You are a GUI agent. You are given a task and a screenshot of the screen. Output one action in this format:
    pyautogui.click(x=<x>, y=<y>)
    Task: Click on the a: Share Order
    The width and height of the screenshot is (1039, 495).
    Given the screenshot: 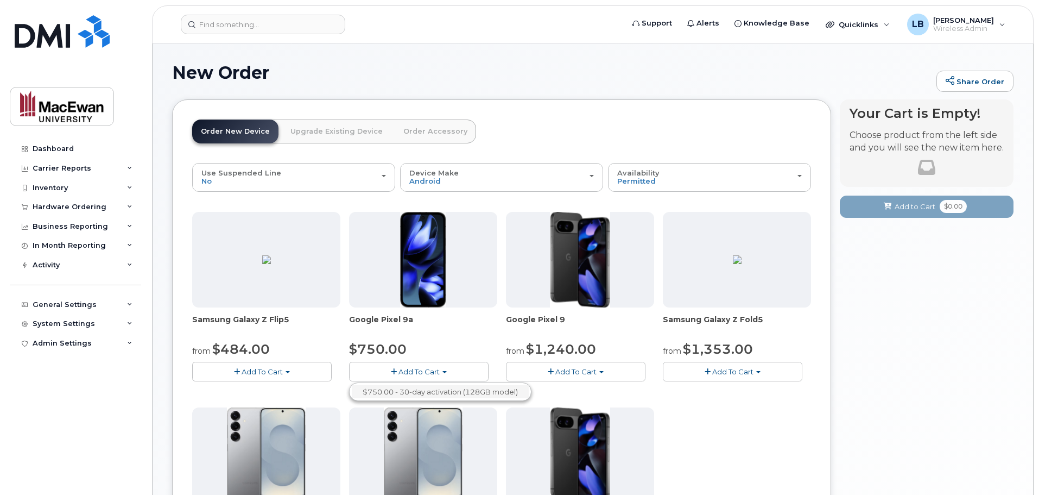 What is the action you would take?
    pyautogui.click(x=975, y=81)
    